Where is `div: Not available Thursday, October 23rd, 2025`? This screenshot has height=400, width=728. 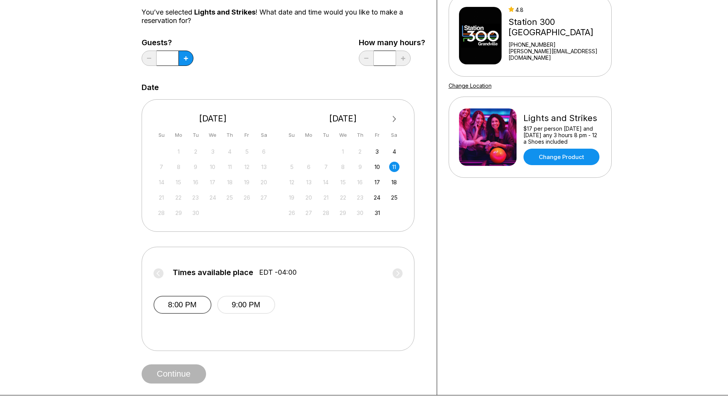
div: Not available Thursday, October 23rd, 2025 is located at coordinates (360, 198).